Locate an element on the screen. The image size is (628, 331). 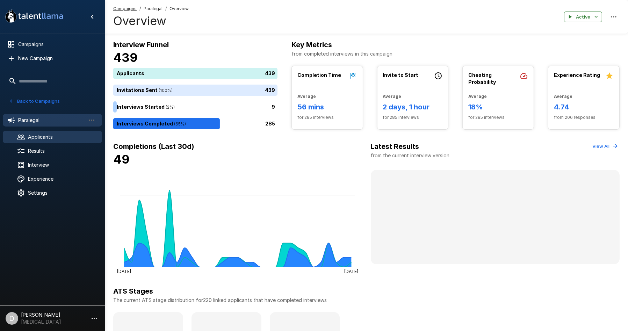
b: Completions (Last 30d) is located at coordinates (154, 146).